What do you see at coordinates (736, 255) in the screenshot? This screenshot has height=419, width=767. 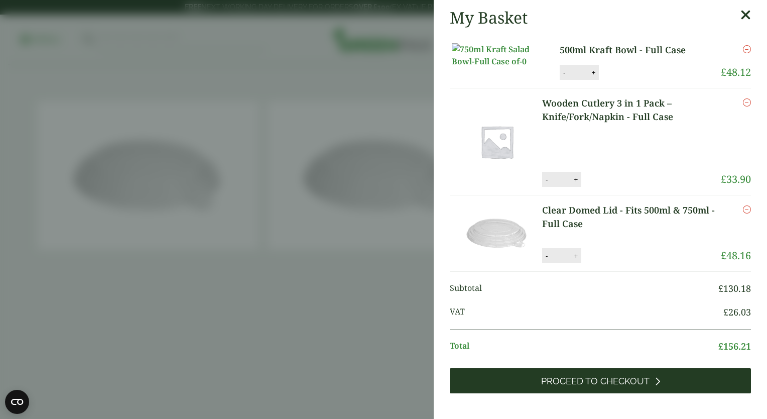 I see `bdi: 48.16` at bounding box center [736, 255].